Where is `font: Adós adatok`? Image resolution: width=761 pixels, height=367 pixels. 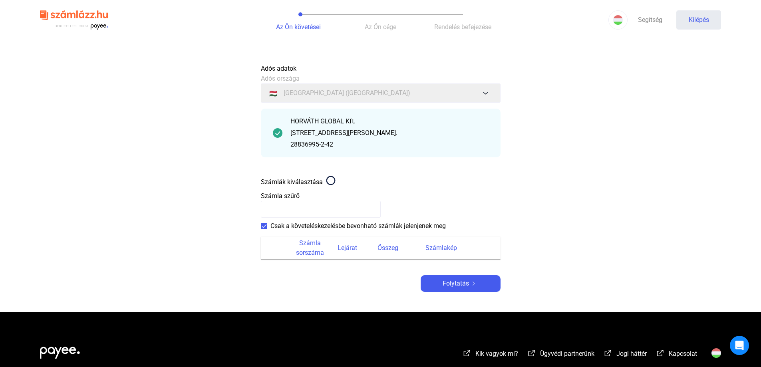
font: Adós adatok is located at coordinates (278, 68).